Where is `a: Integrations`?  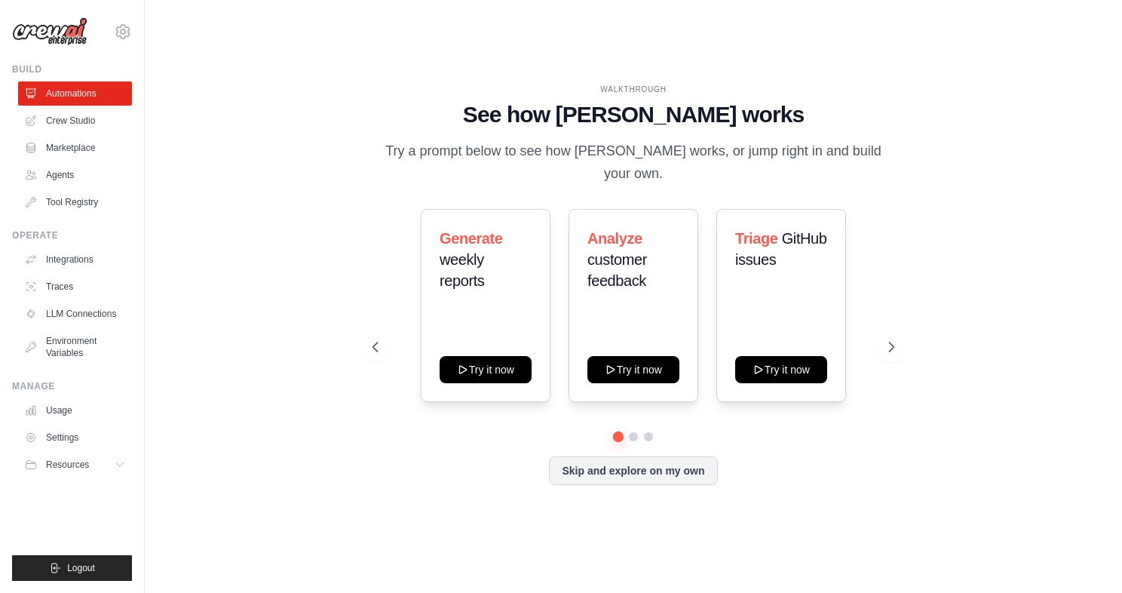 a: Integrations is located at coordinates (75, 259).